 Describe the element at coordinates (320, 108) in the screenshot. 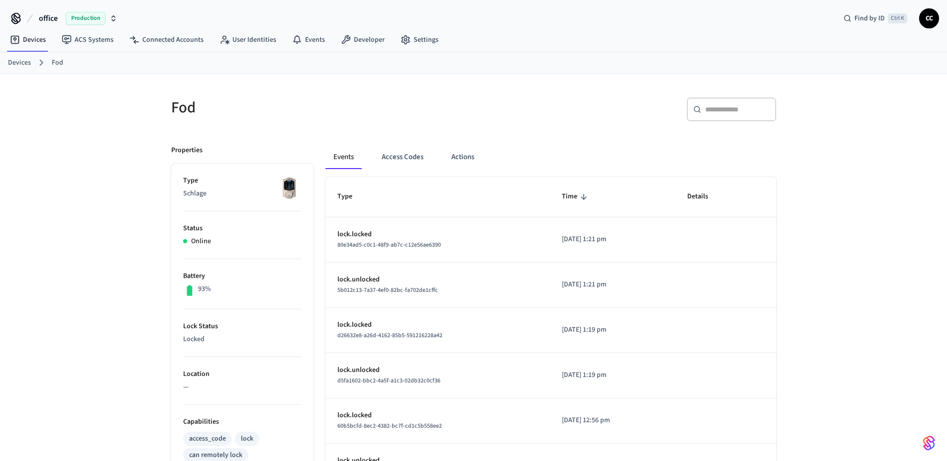

I see `h5: Fod` at that location.